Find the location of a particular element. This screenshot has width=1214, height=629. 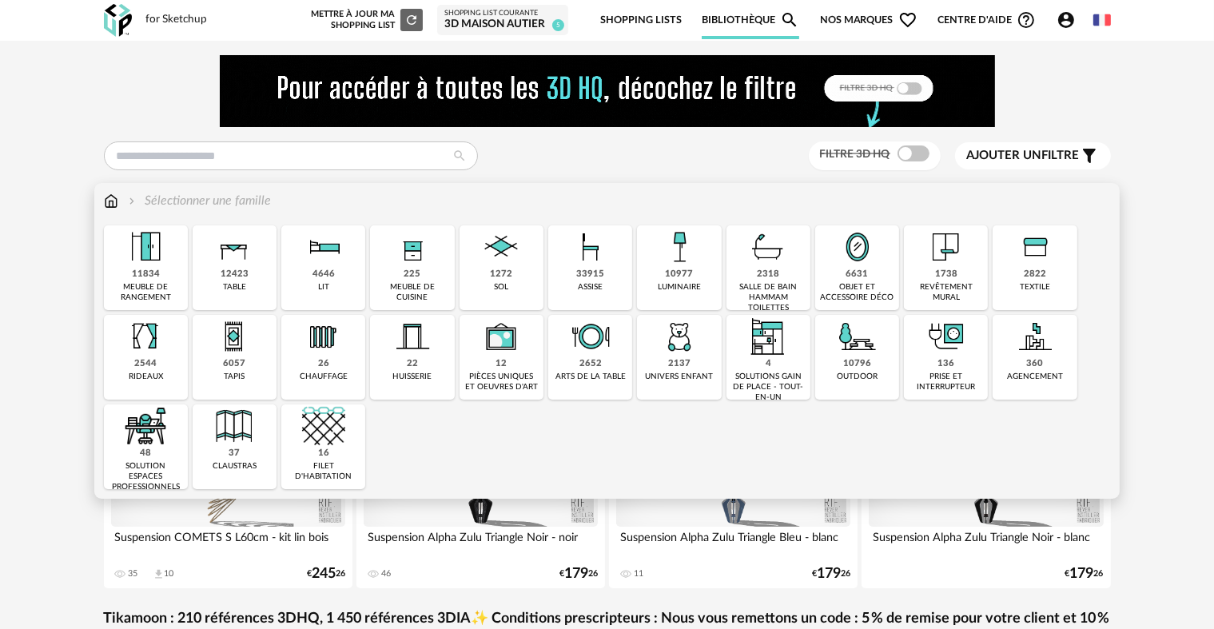

div: 10977 is located at coordinates (679, 274).